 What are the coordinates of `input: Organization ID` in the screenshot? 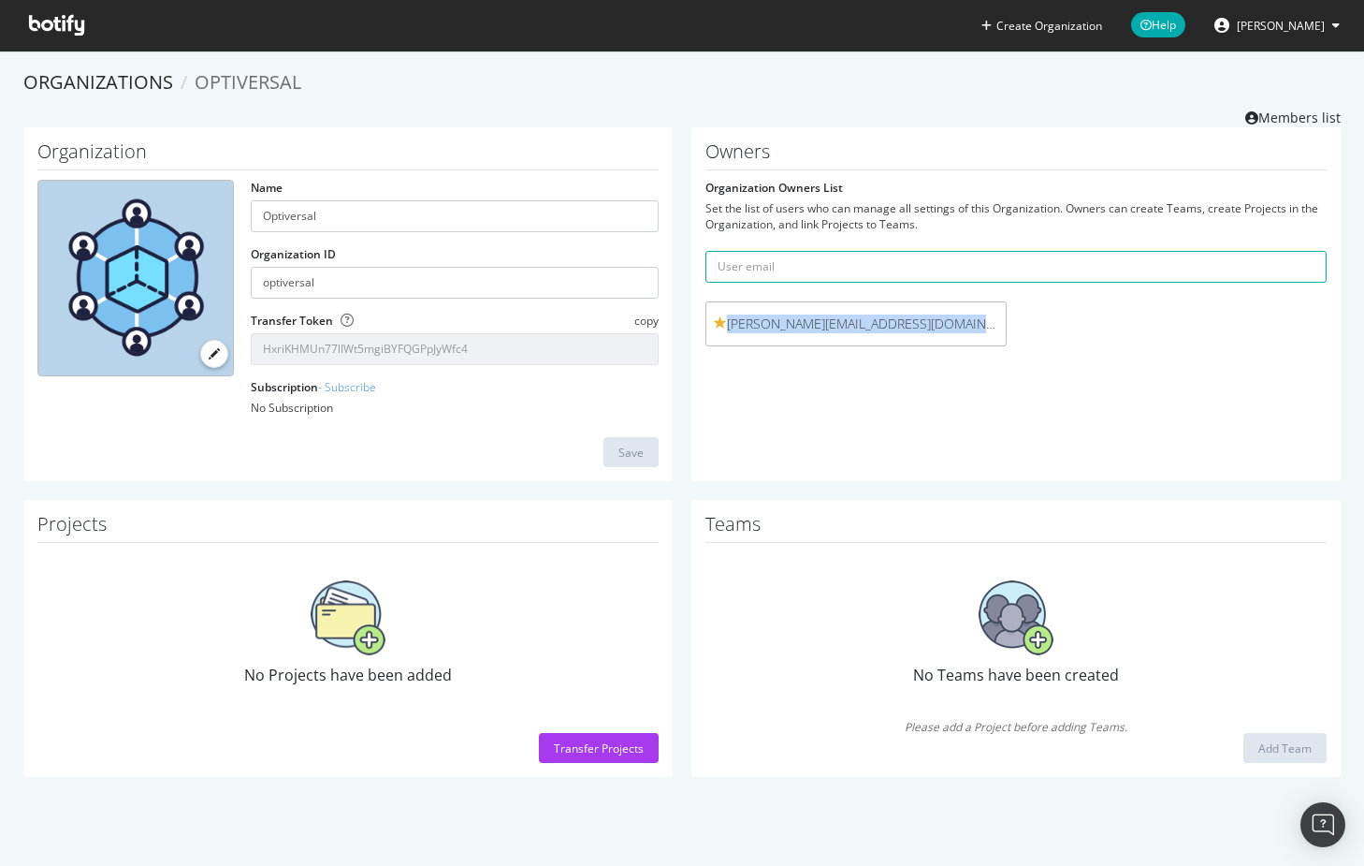 It's located at (455, 283).